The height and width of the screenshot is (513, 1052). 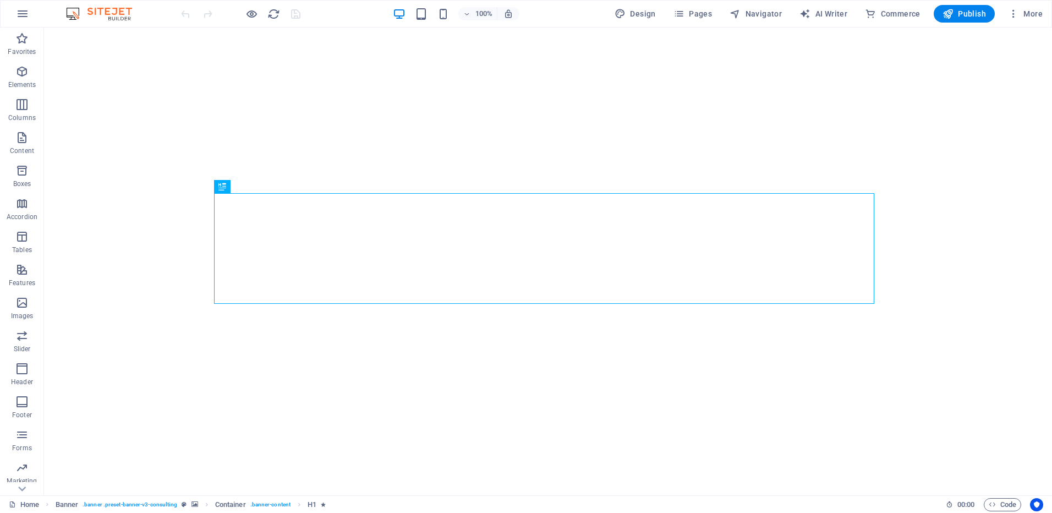 I want to click on button: Usercentrics, so click(x=1037, y=505).